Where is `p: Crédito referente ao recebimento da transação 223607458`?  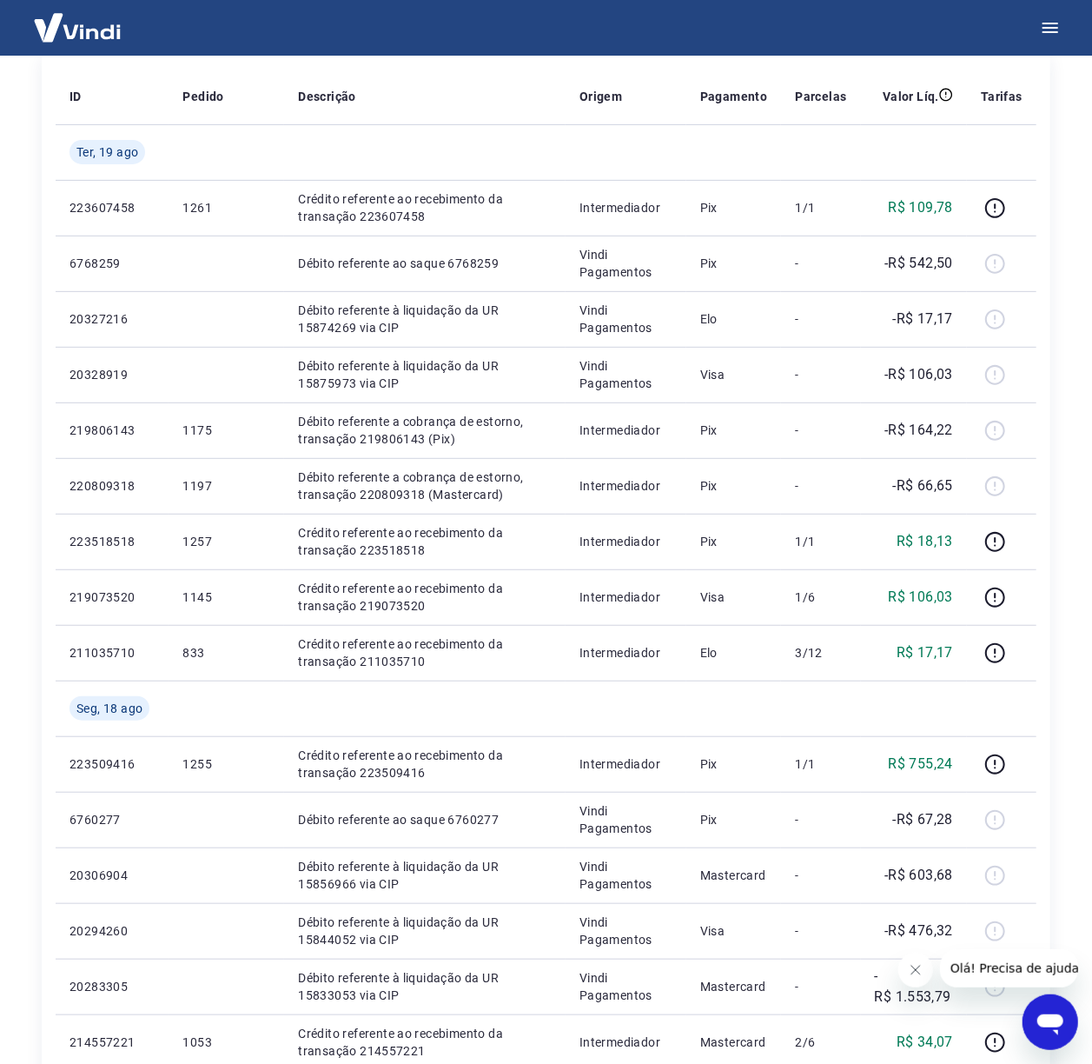 p: Crédito referente ao recebimento da transação 223607458 is located at coordinates (425, 208).